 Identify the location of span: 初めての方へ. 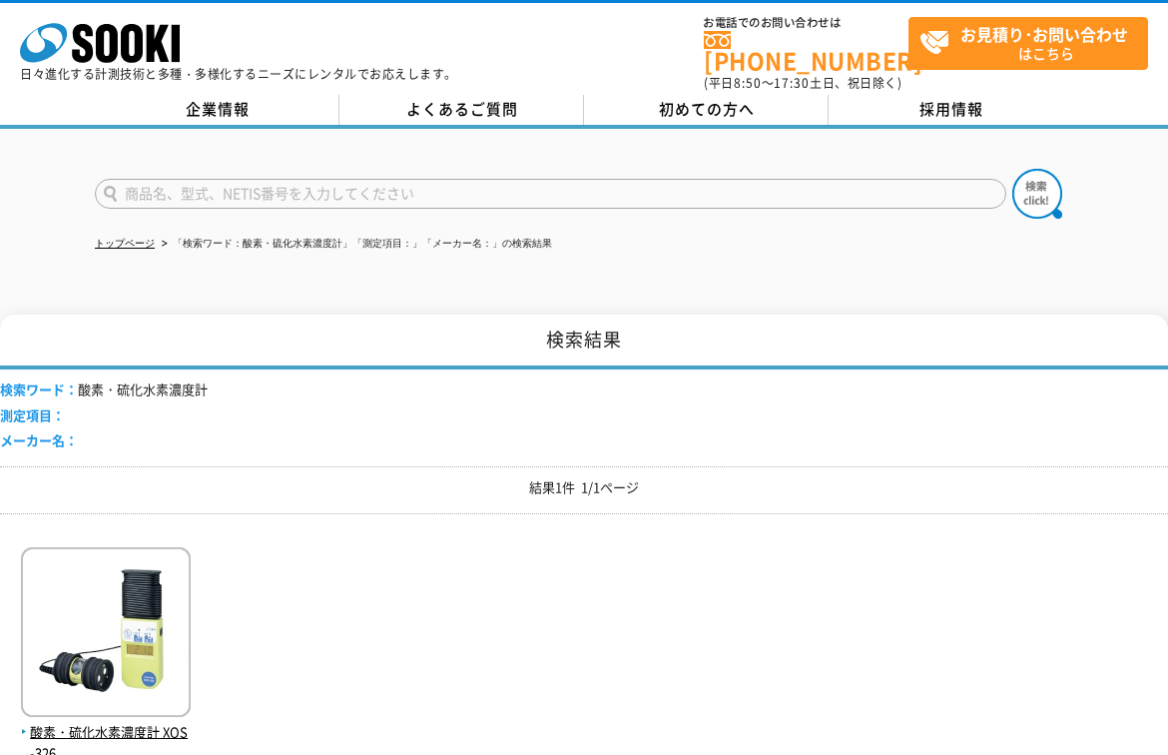
(707, 109).